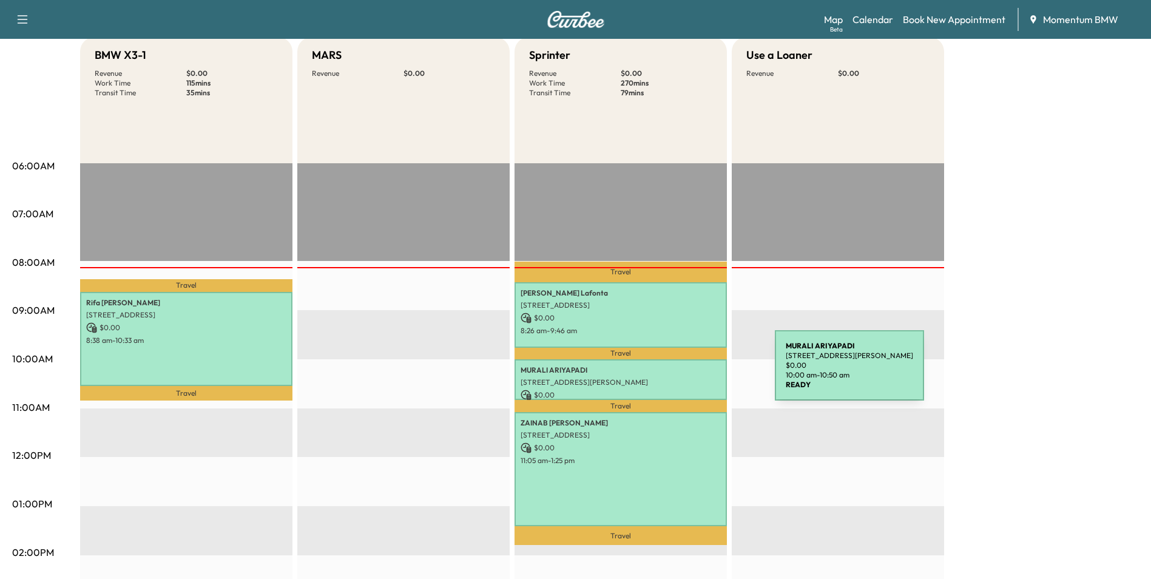  What do you see at coordinates (33, 552) in the screenshot?
I see `p: 02:00PM` at bounding box center [33, 552].